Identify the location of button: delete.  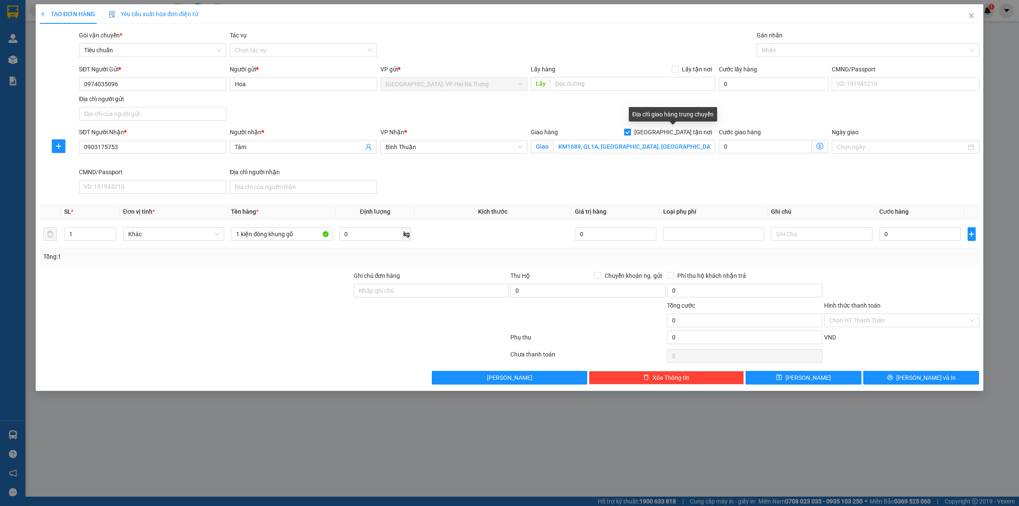
(50, 234).